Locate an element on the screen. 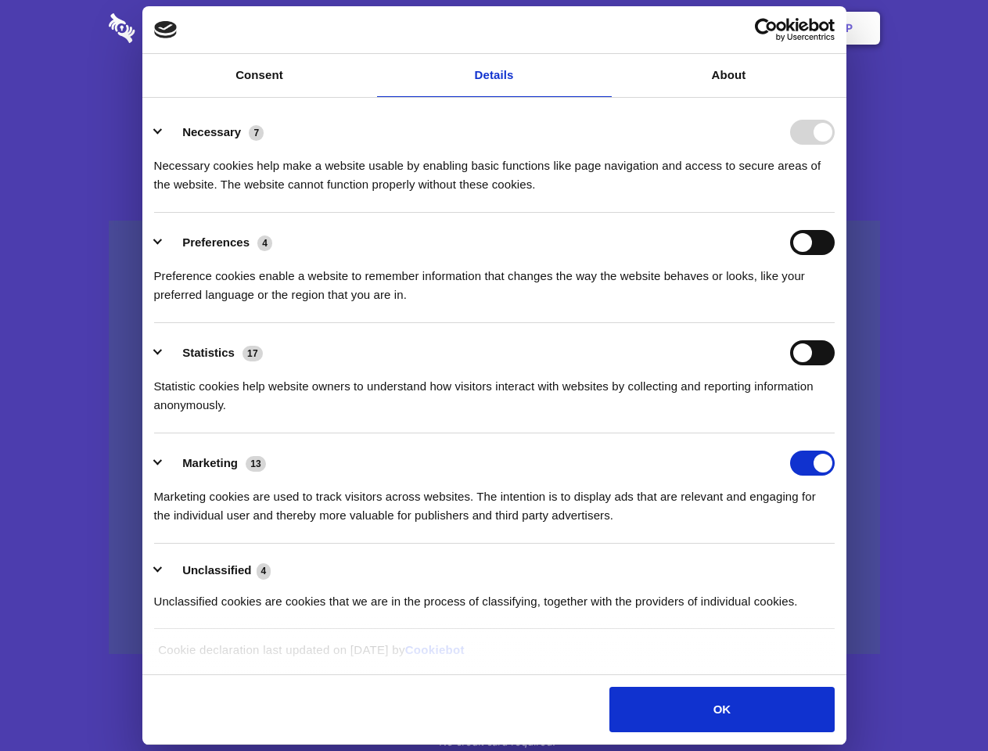  a: Cookiebot is located at coordinates (435, 649).